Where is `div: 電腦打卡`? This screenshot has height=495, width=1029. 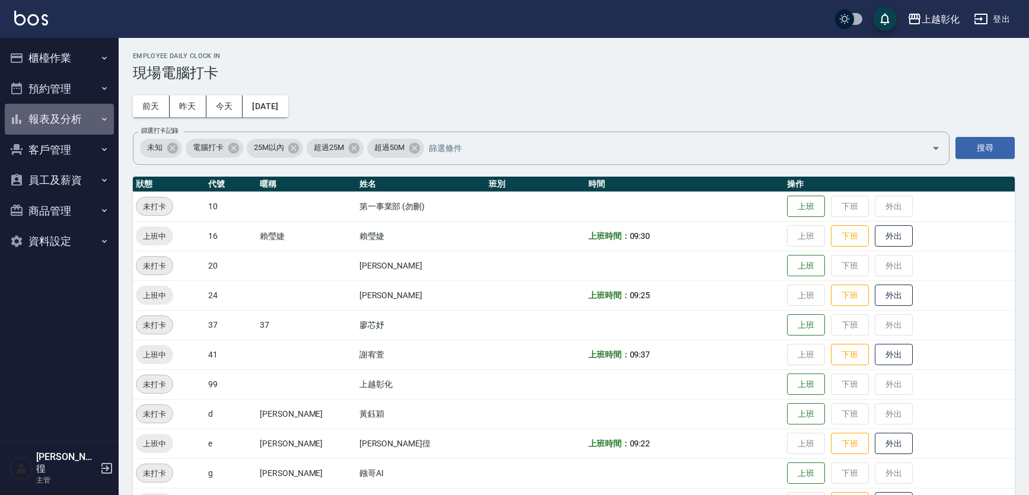
div: 電腦打卡 is located at coordinates (214, 148).